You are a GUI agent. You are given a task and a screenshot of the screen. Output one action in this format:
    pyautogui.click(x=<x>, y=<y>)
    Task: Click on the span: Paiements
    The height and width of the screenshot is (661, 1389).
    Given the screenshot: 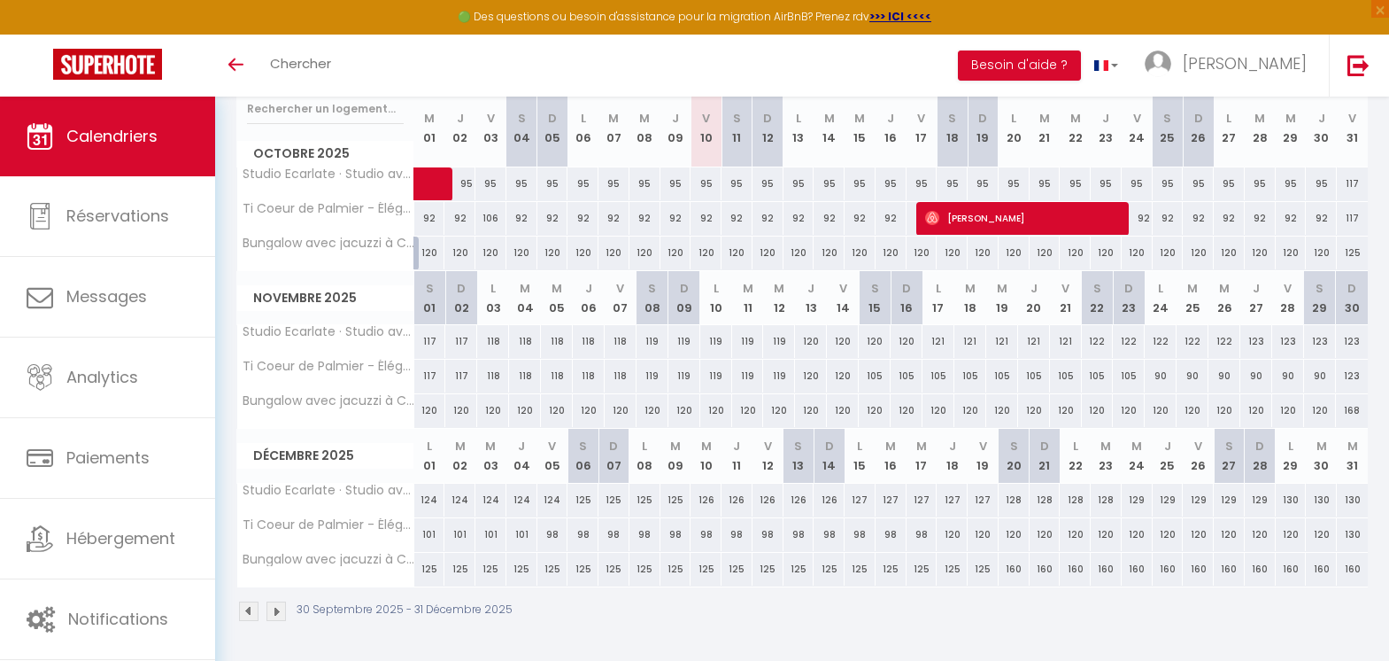 What is the action you would take?
    pyautogui.click(x=108, y=457)
    